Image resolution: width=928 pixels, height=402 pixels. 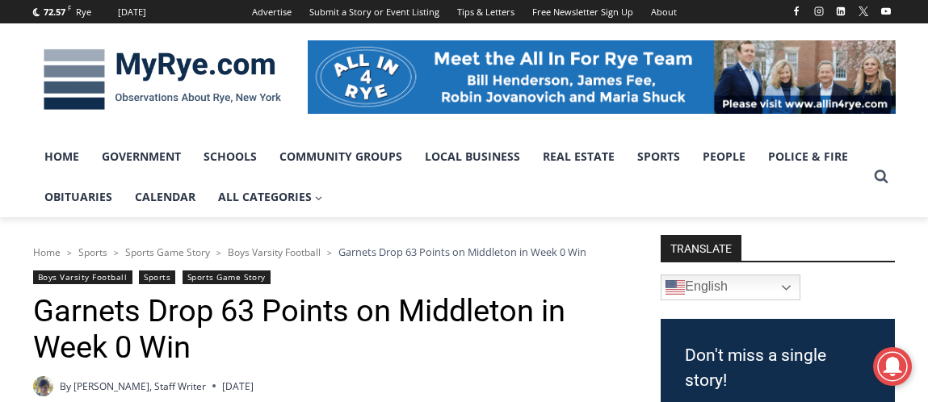 What do you see at coordinates (886, 11) in the screenshot?
I see `a: YouTube` at bounding box center [886, 11].